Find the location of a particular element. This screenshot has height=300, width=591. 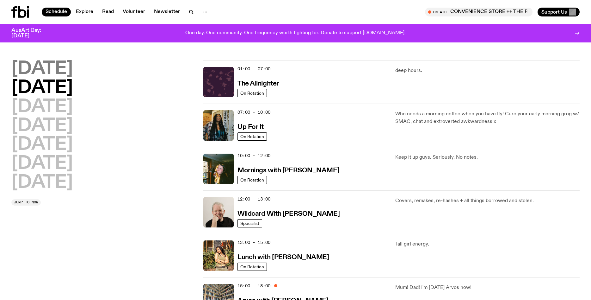

span: Support Us is located at coordinates (554, 12).